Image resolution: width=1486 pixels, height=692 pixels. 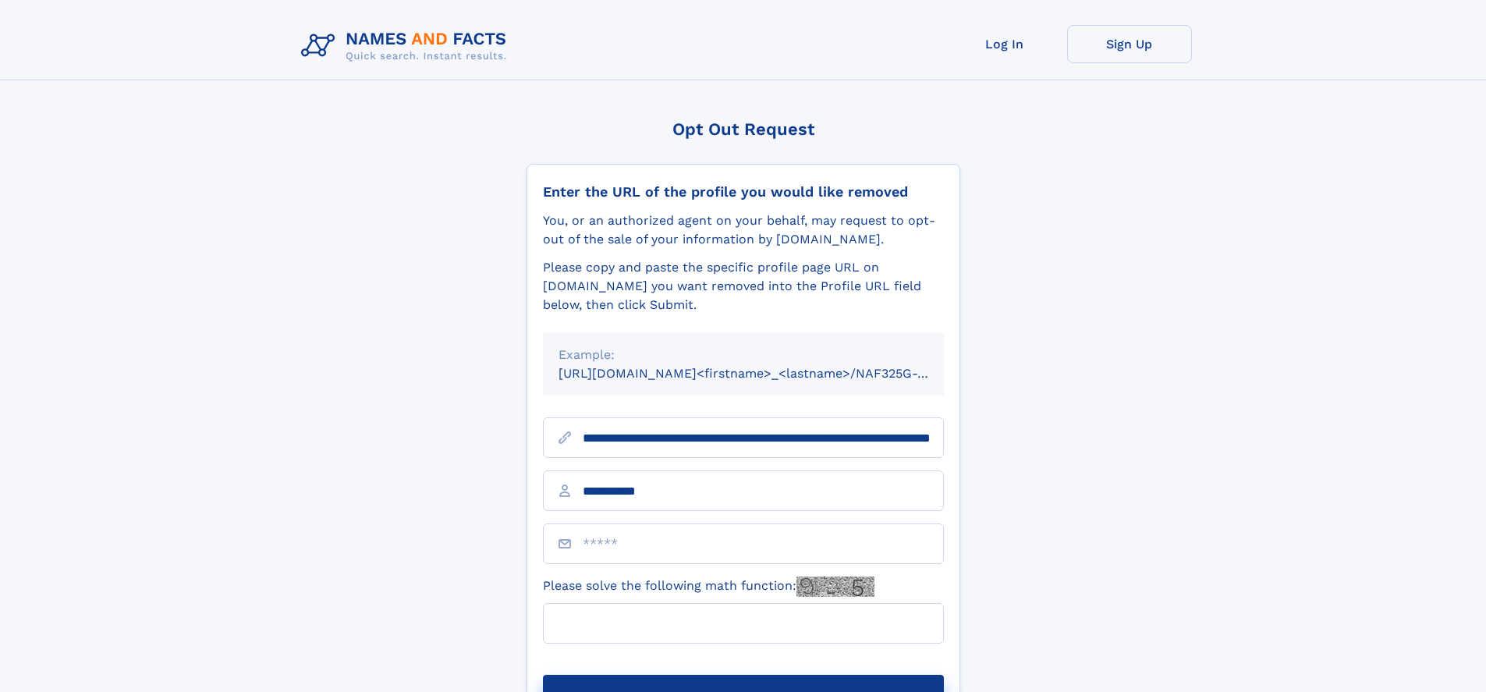 I want to click on a: Sign Up, so click(x=1130, y=44).